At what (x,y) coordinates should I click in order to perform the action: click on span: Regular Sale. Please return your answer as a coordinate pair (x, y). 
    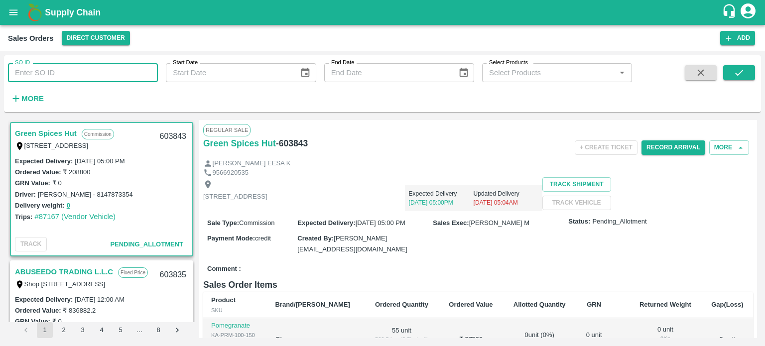
    Looking at the image, I should click on (227, 130).